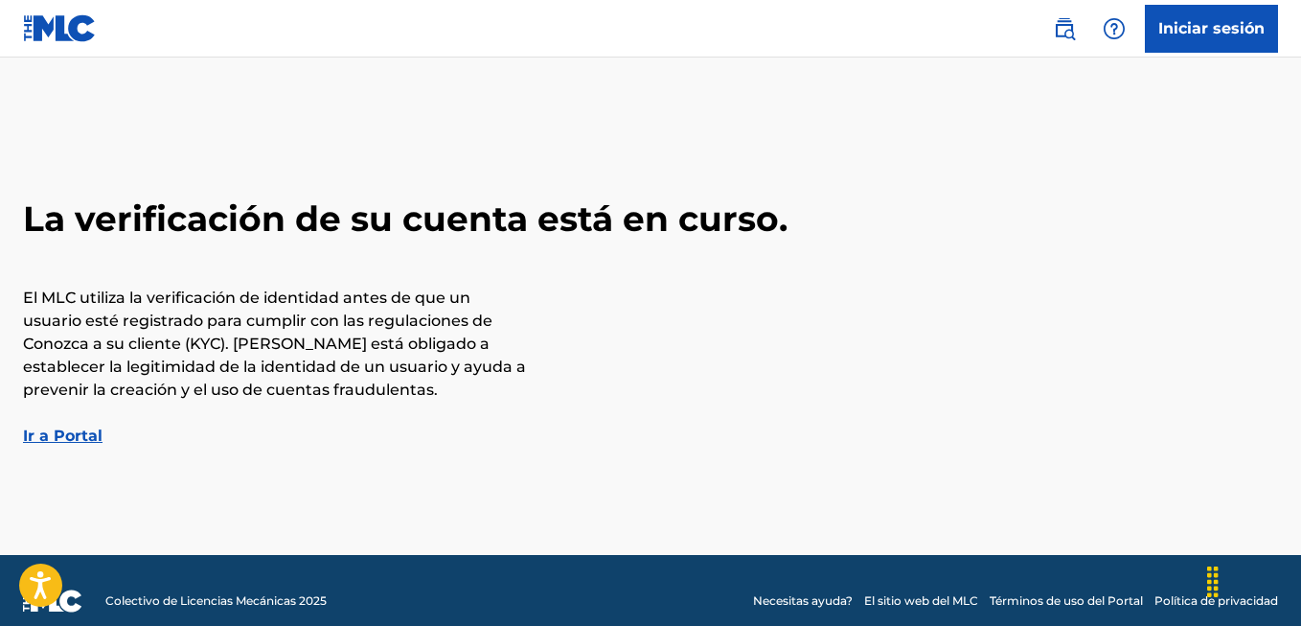  What do you see at coordinates (650, 218) in the screenshot?
I see `h2: La verificación de su cuenta está en curso.` at bounding box center [650, 218].